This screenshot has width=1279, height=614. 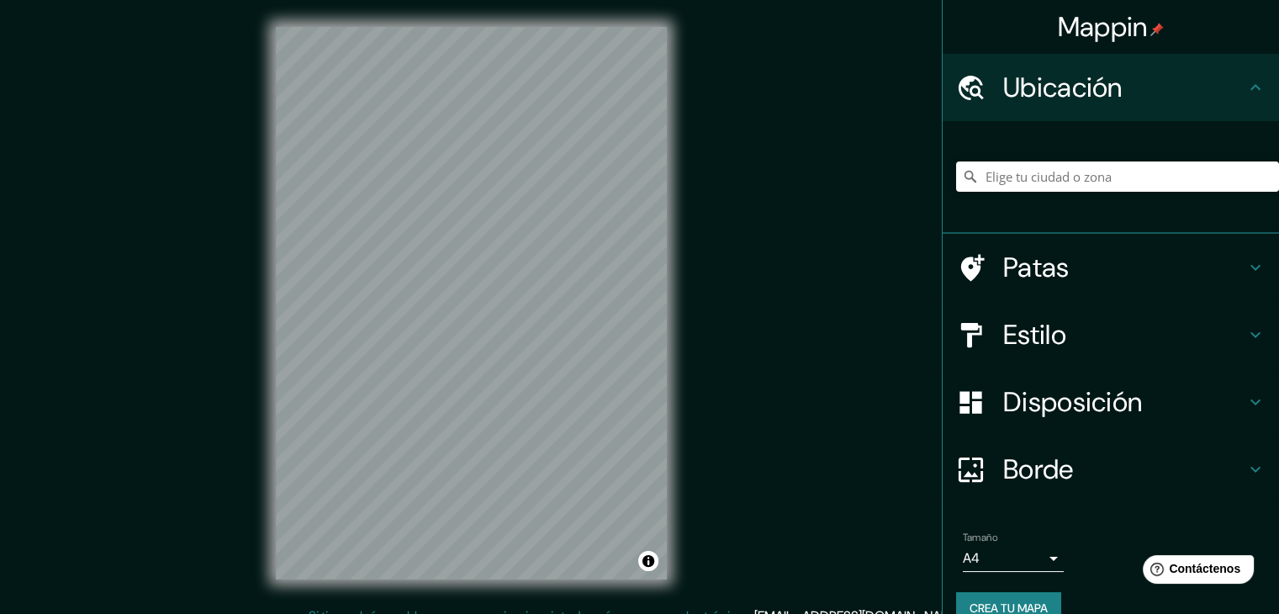 I want to click on button: Activar o desactivar atribución, so click(x=648, y=561).